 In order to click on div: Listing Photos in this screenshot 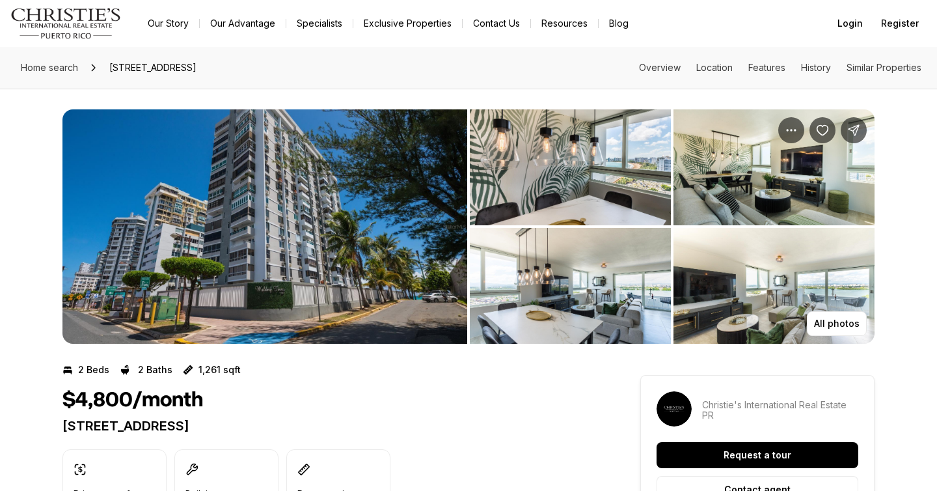, I will do `click(469, 226)`.